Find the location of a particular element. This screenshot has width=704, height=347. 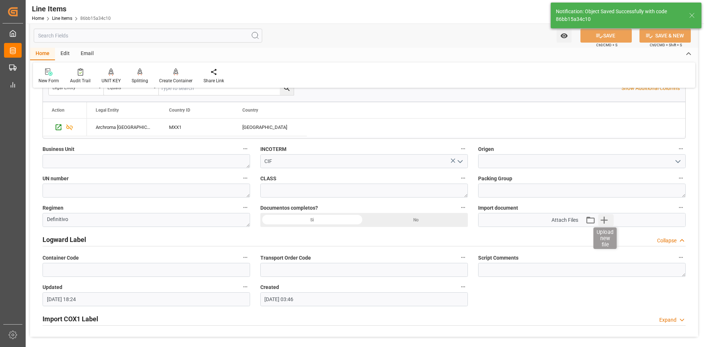

div: Email is located at coordinates (87, 54).